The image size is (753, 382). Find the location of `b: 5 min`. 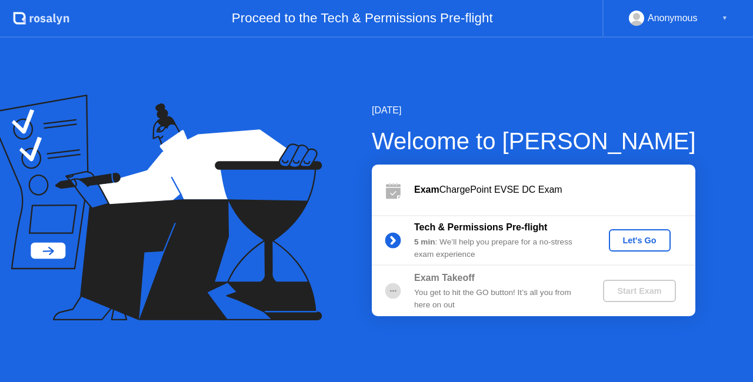

b: 5 min is located at coordinates (425, 242).